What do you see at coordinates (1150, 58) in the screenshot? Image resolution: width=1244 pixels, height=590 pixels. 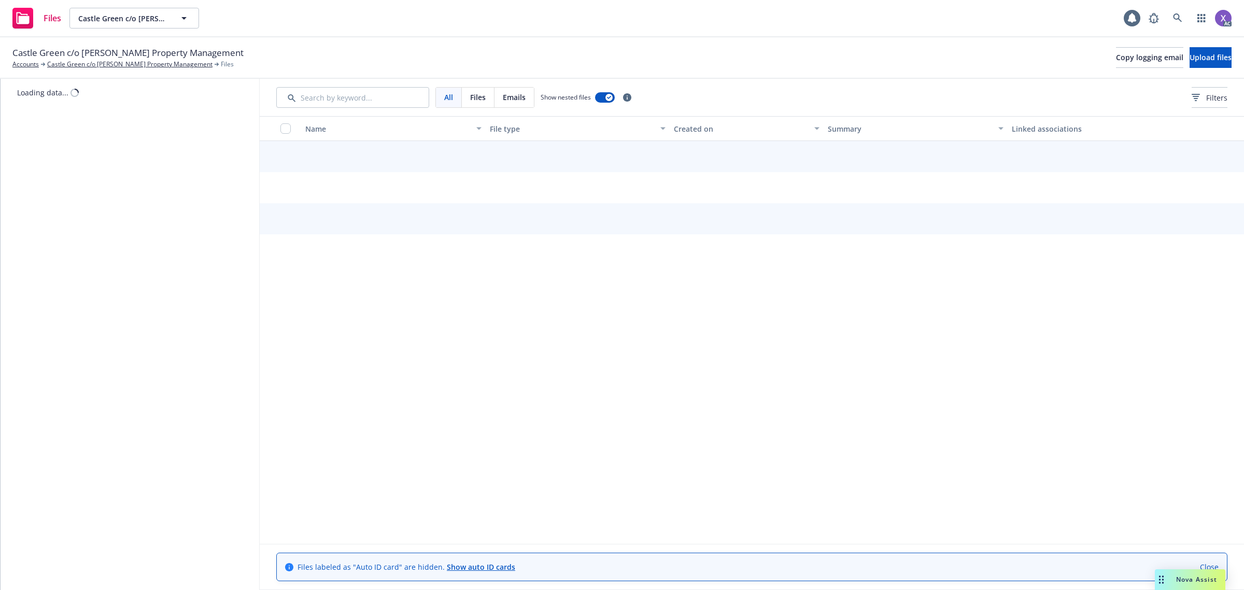 I see `button: Copy logging email` at bounding box center [1150, 58].